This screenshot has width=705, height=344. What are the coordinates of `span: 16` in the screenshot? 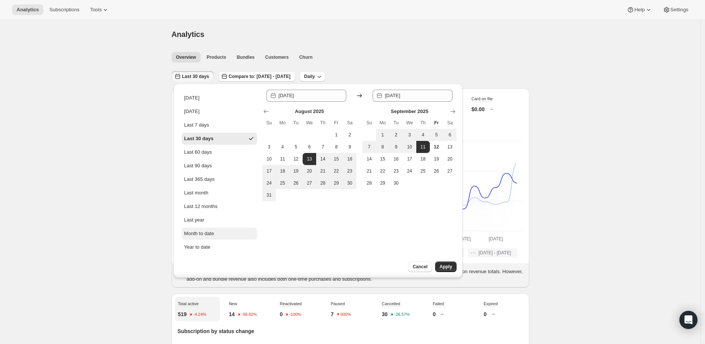 It's located at (350, 159).